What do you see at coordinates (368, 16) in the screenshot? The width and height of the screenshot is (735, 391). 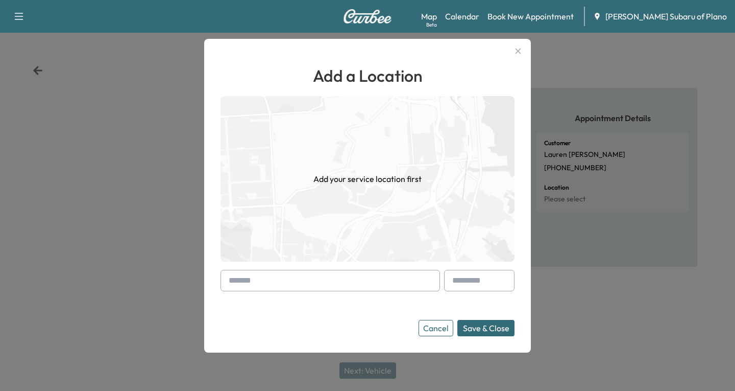 I see `img: Curbee Logo` at bounding box center [368, 16].